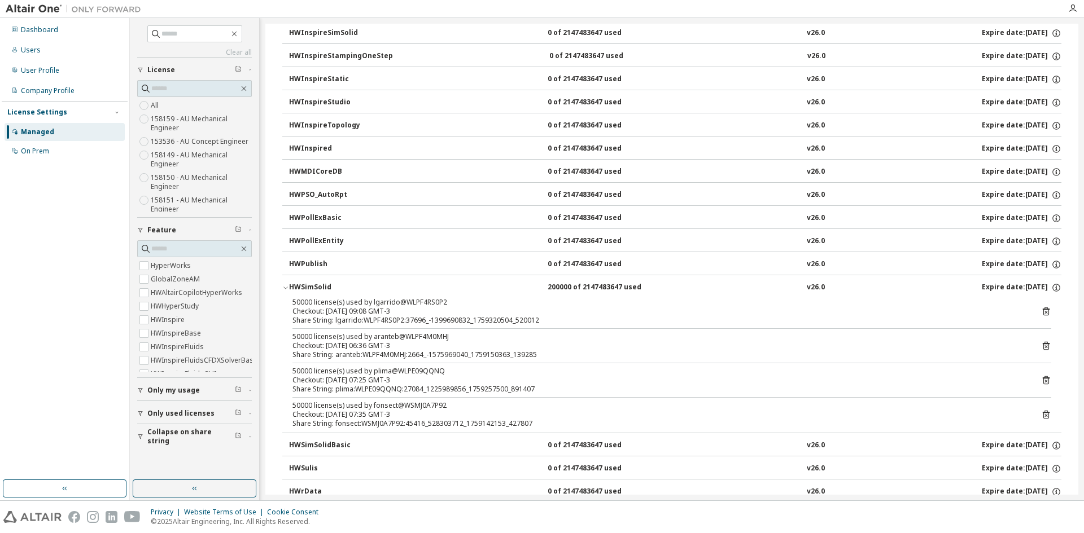 Image resolution: width=1084 pixels, height=533 pixels. I want to click on span: Only used licenses, so click(181, 414).